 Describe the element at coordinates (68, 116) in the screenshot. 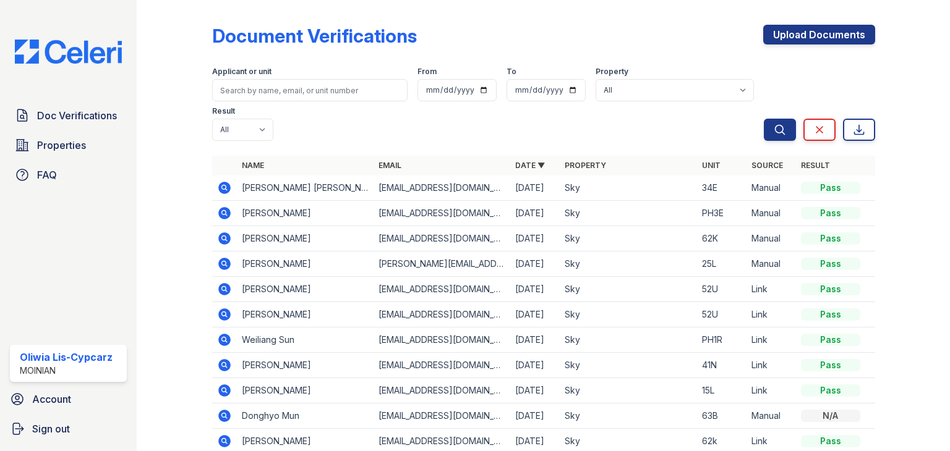

I see `a: Doc Verifications` at that location.